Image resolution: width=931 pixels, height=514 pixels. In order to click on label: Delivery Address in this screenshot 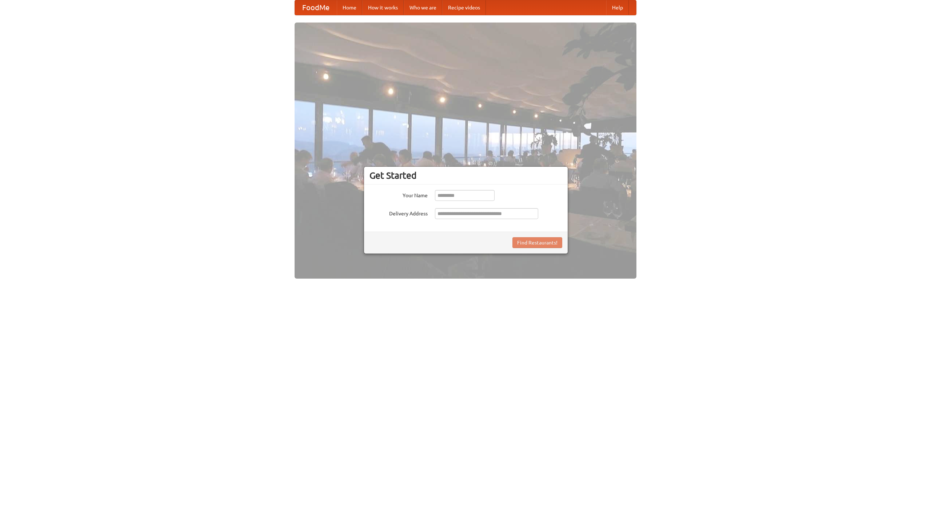, I will do `click(398, 213)`.